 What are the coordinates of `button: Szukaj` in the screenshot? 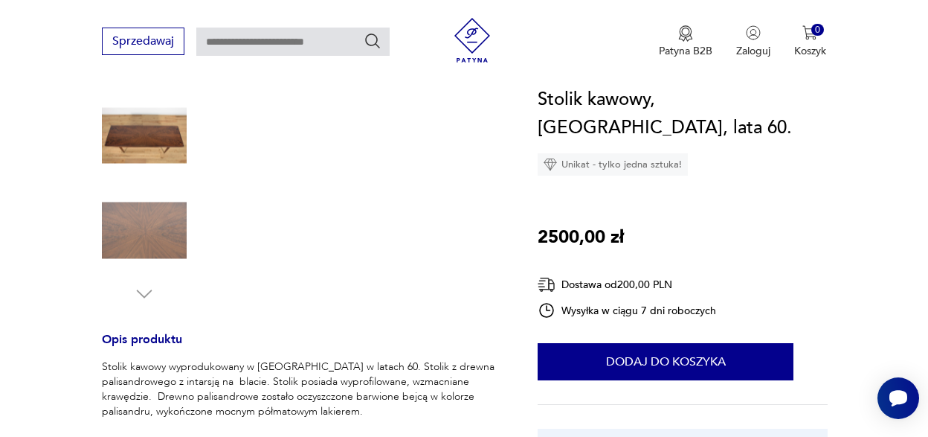 It's located at (373, 41).